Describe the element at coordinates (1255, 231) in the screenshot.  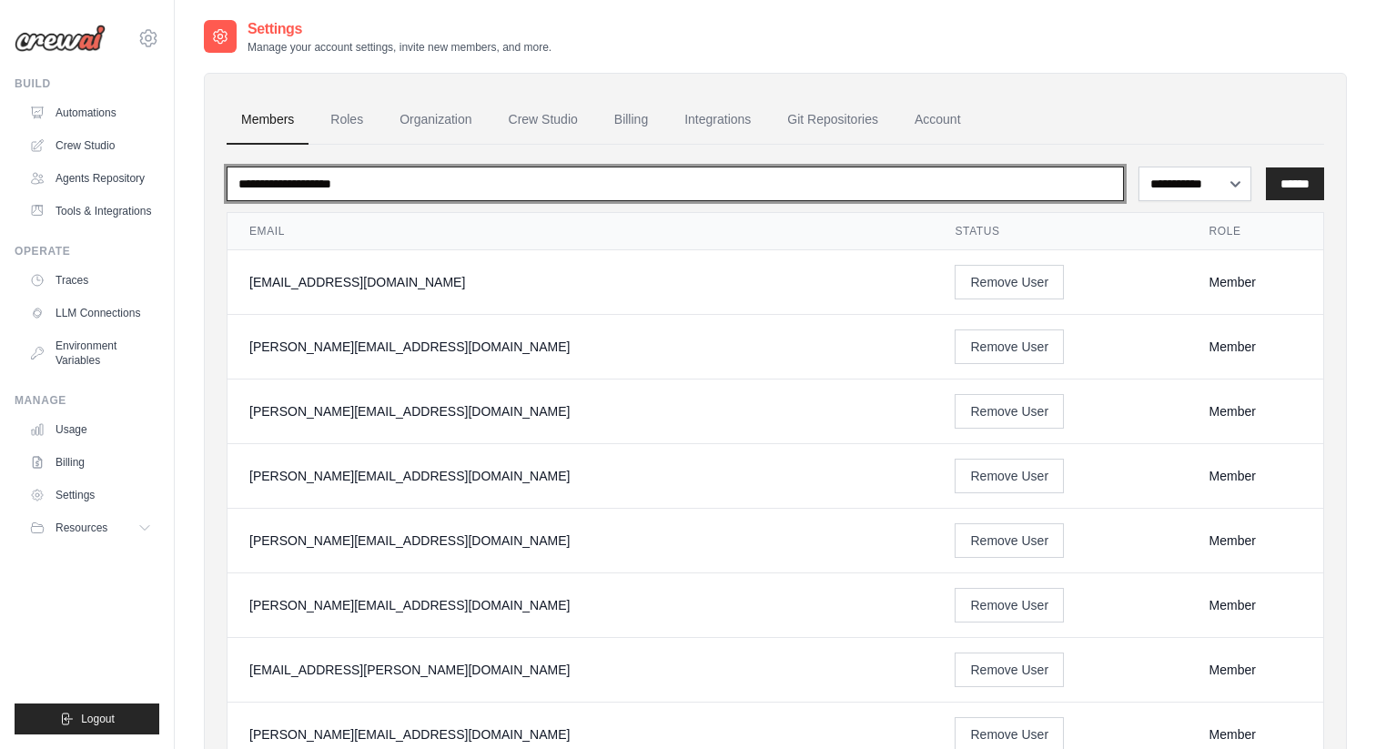
I see `th: Role` at that location.